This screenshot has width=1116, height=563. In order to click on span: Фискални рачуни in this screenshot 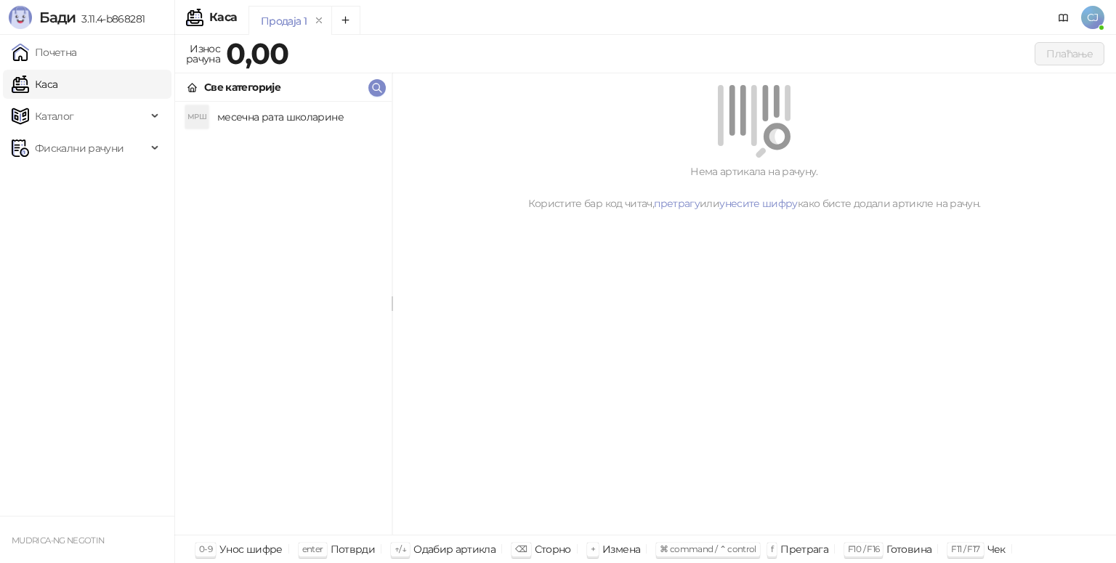, I will do `click(79, 148)`.